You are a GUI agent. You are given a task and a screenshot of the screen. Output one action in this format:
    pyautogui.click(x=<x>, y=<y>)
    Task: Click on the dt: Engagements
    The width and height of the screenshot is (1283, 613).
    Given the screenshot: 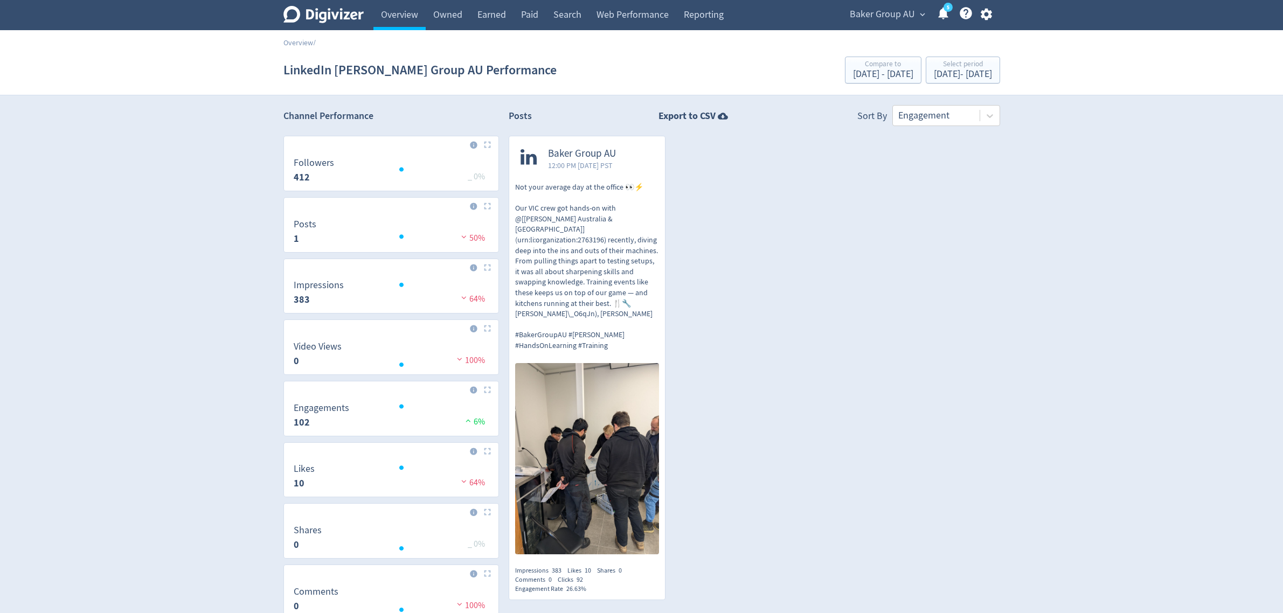 What is the action you would take?
    pyautogui.click(x=321, y=408)
    